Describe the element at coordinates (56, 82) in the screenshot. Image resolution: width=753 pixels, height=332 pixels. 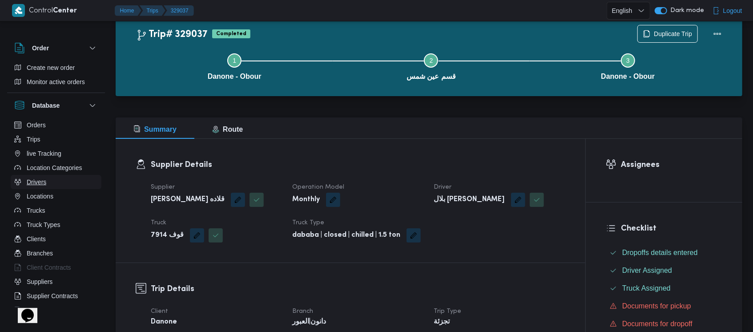
I see `span: Monitor active orders` at that location.